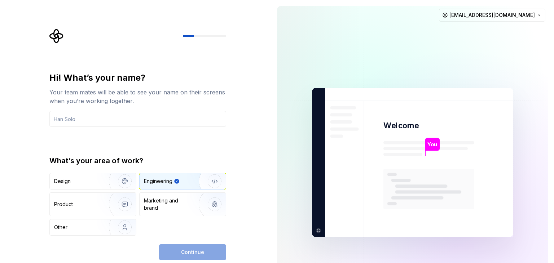 The width and height of the screenshot is (554, 263). Describe the element at coordinates (138, 78) in the screenshot. I see `div: Hi! What’s your name?` at that location.